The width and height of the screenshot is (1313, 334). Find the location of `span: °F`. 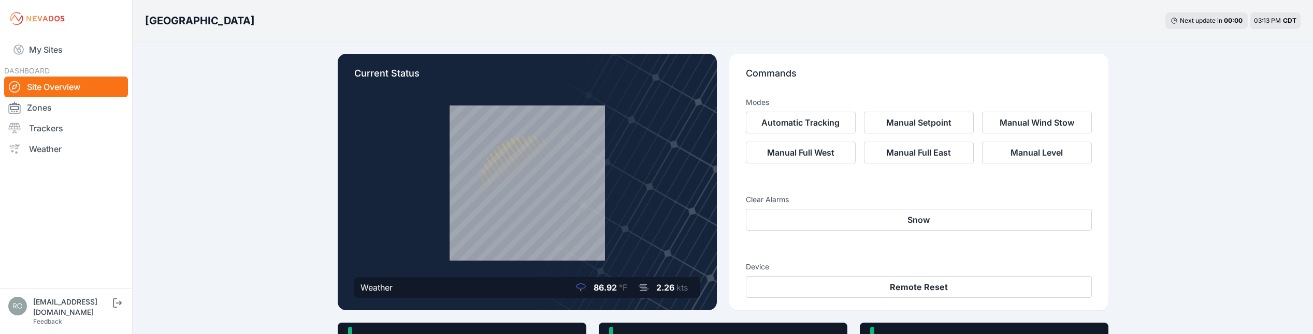

span: °F is located at coordinates (623, 288).